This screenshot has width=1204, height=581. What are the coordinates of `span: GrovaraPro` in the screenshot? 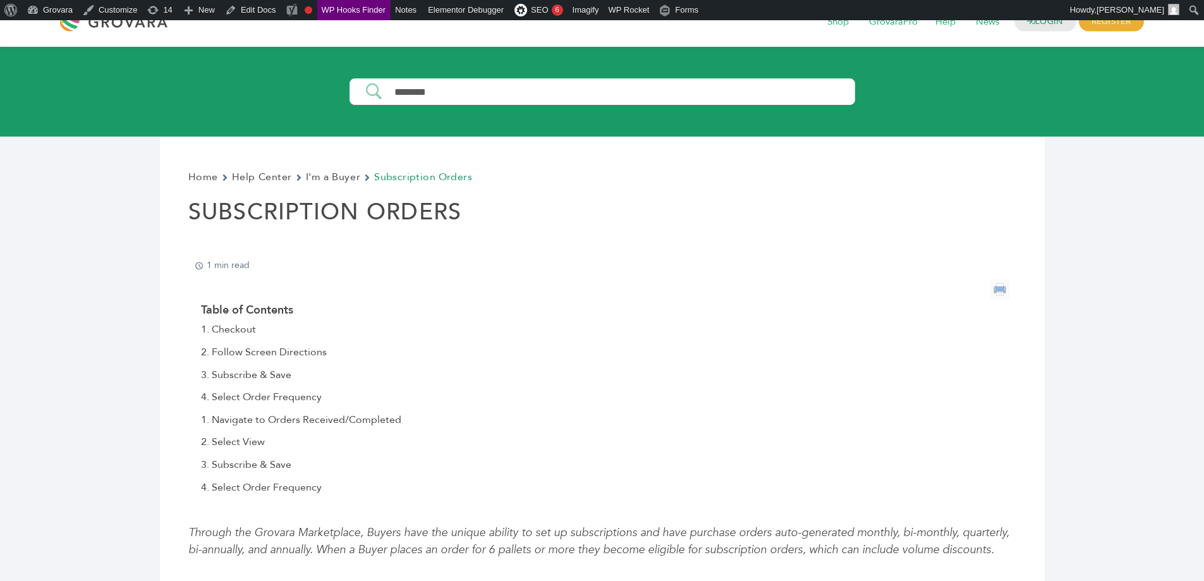 It's located at (893, 22).